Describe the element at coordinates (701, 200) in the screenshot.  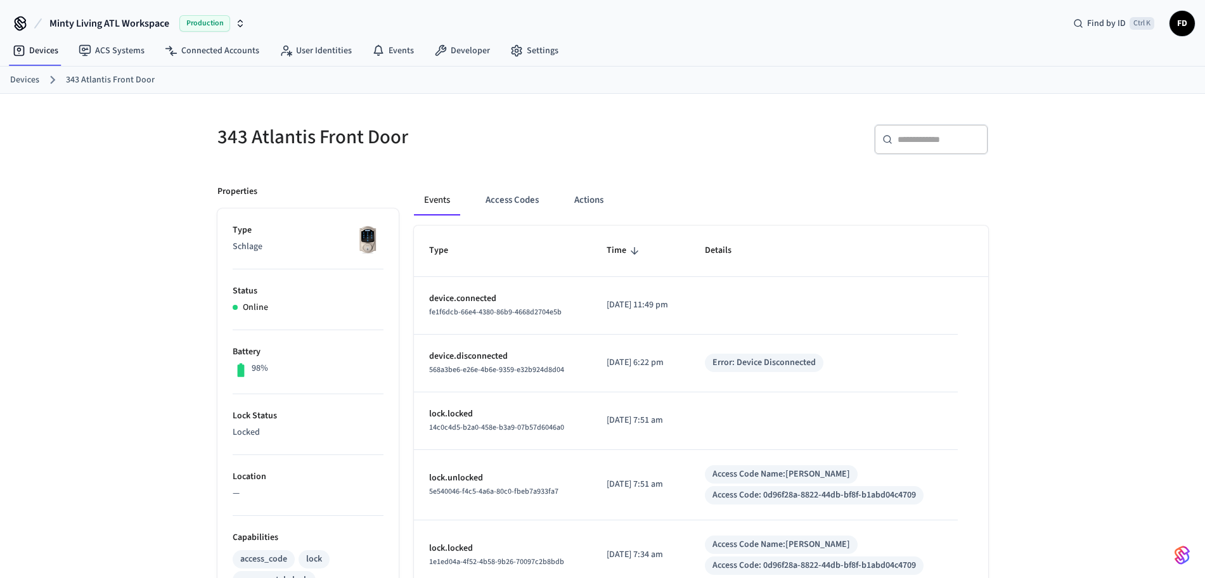
I see `div: ant example` at that location.